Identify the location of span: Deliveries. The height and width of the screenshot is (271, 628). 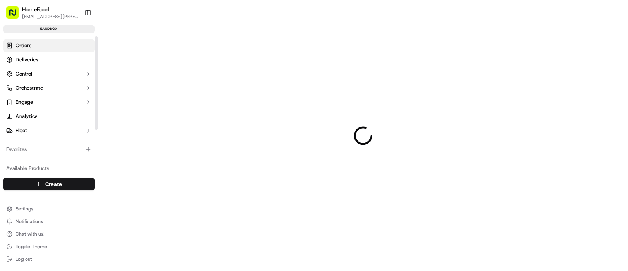
(27, 60).